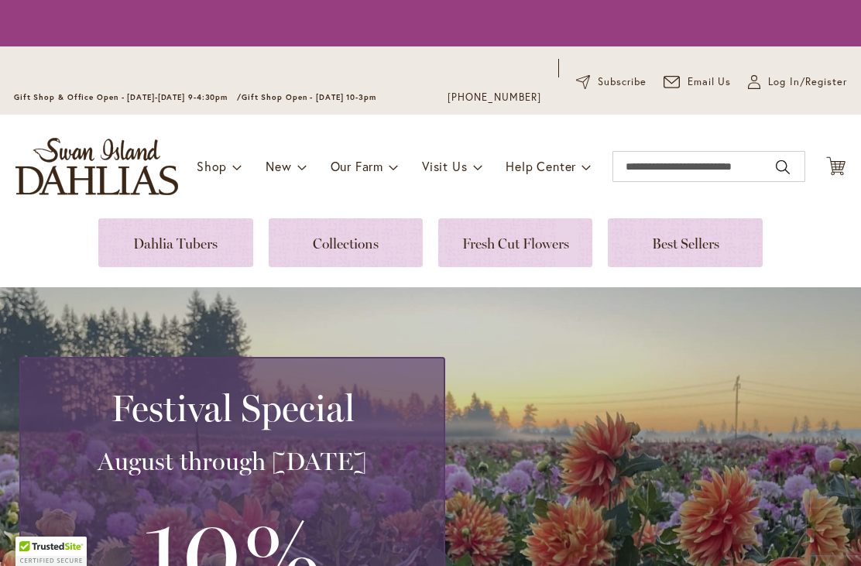 The height and width of the screenshot is (566, 861). What do you see at coordinates (807, 82) in the screenshot?
I see `span: Log In/Register` at bounding box center [807, 82].